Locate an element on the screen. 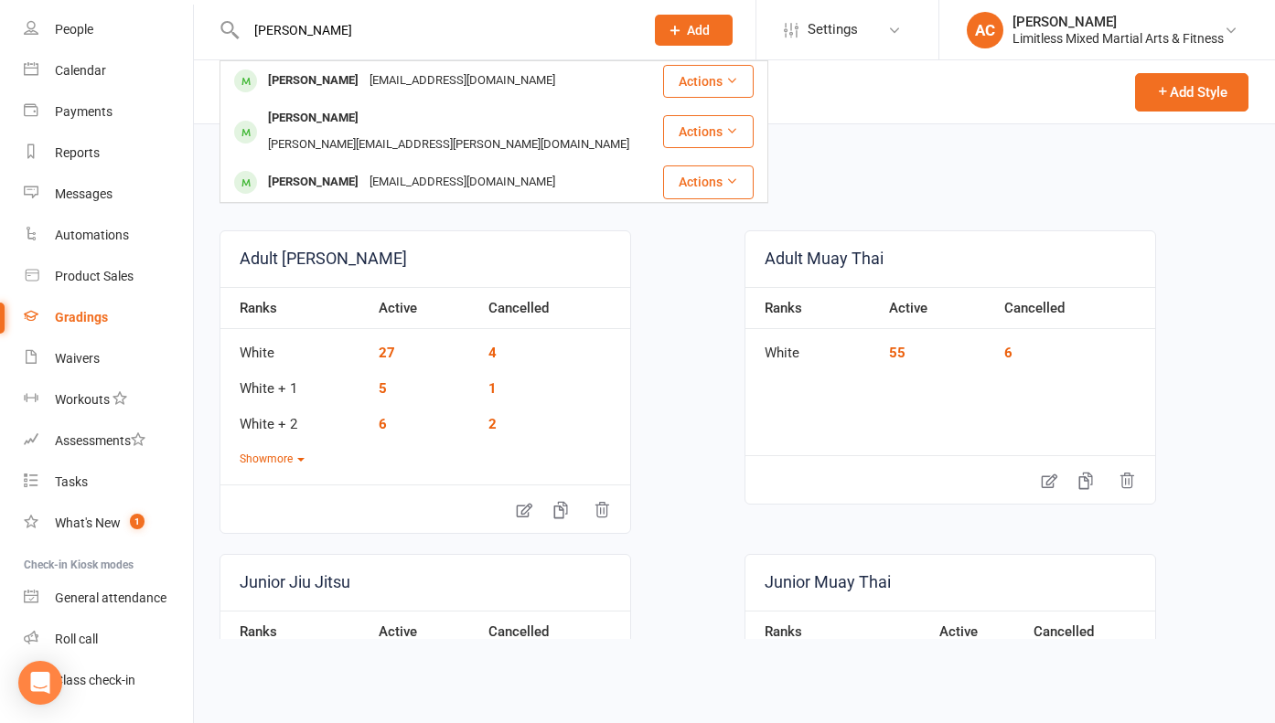 Image resolution: width=1275 pixels, height=723 pixels. span: Add is located at coordinates (698, 30).